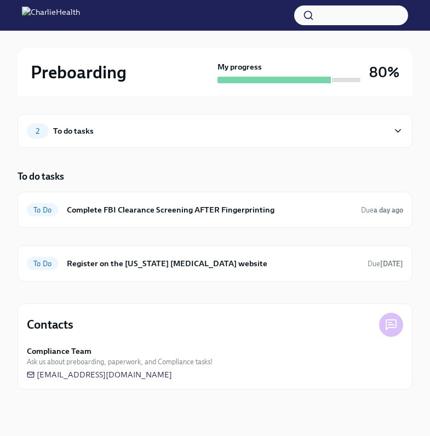 The height and width of the screenshot is (436, 430). What do you see at coordinates (59, 351) in the screenshot?
I see `strong: Compliance Team` at bounding box center [59, 351].